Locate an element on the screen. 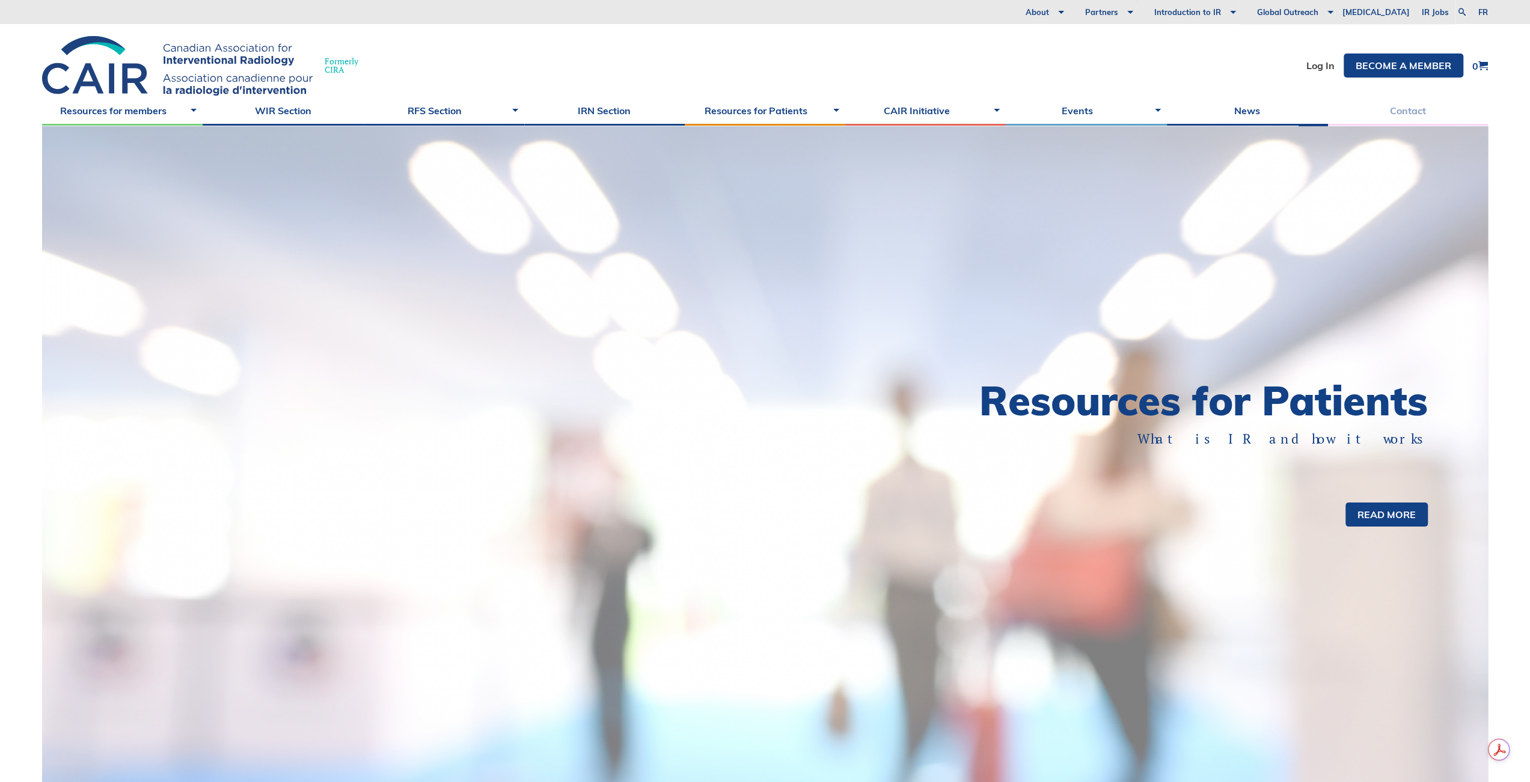 The image size is (1530, 782). img: CIRA is located at coordinates (177, 66).